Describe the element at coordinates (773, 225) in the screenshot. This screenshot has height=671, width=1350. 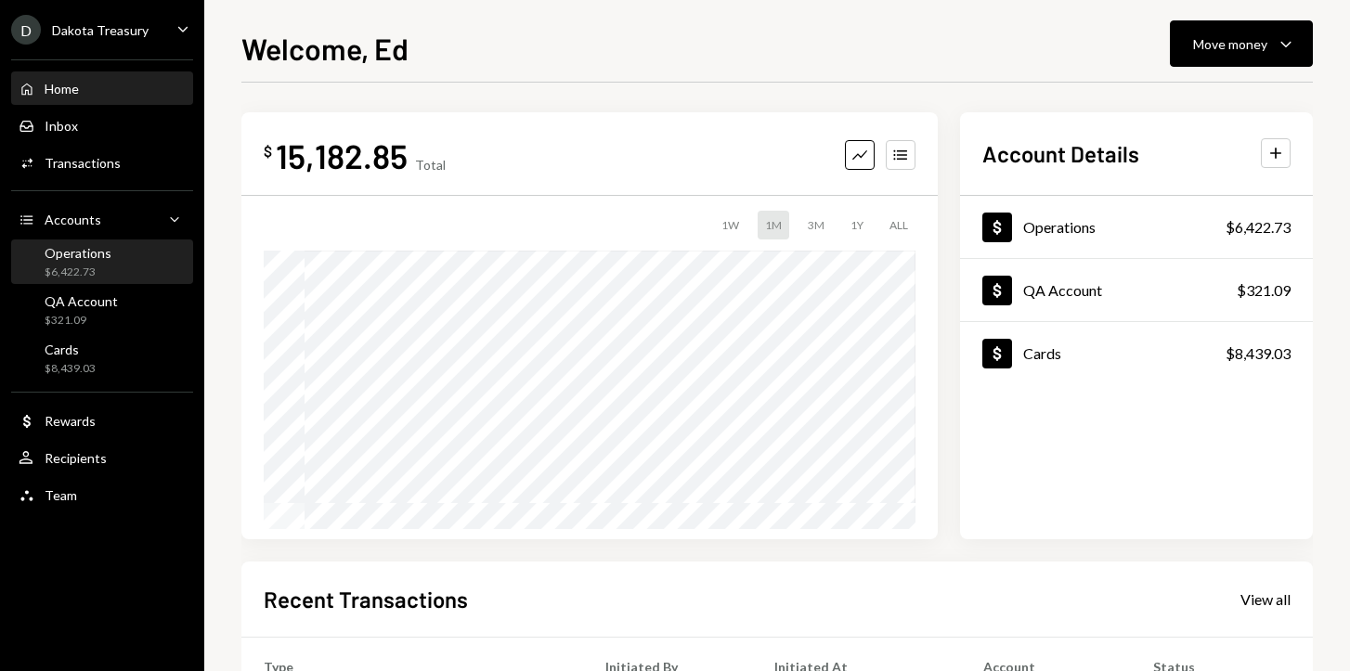
I see `div: 1M` at that location.